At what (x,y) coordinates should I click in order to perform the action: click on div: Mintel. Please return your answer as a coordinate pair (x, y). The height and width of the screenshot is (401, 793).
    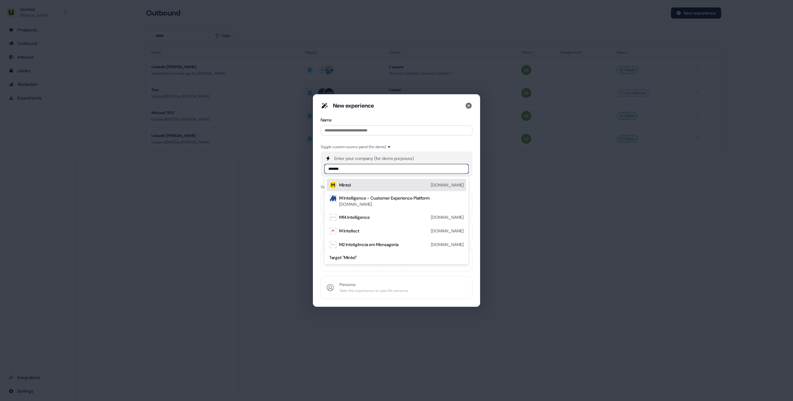
    Looking at the image, I should click on (345, 185).